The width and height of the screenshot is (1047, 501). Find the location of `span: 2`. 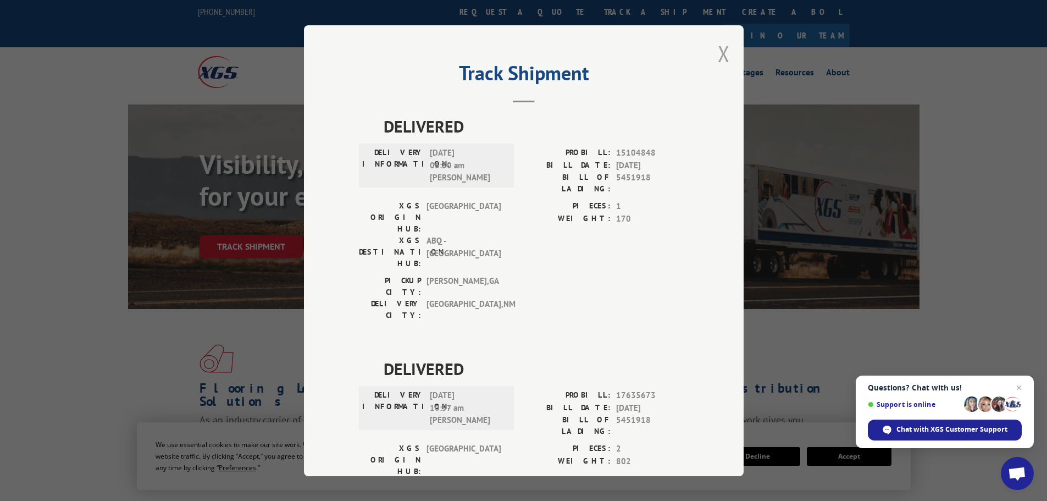

span: 2 is located at coordinates (653, 449).